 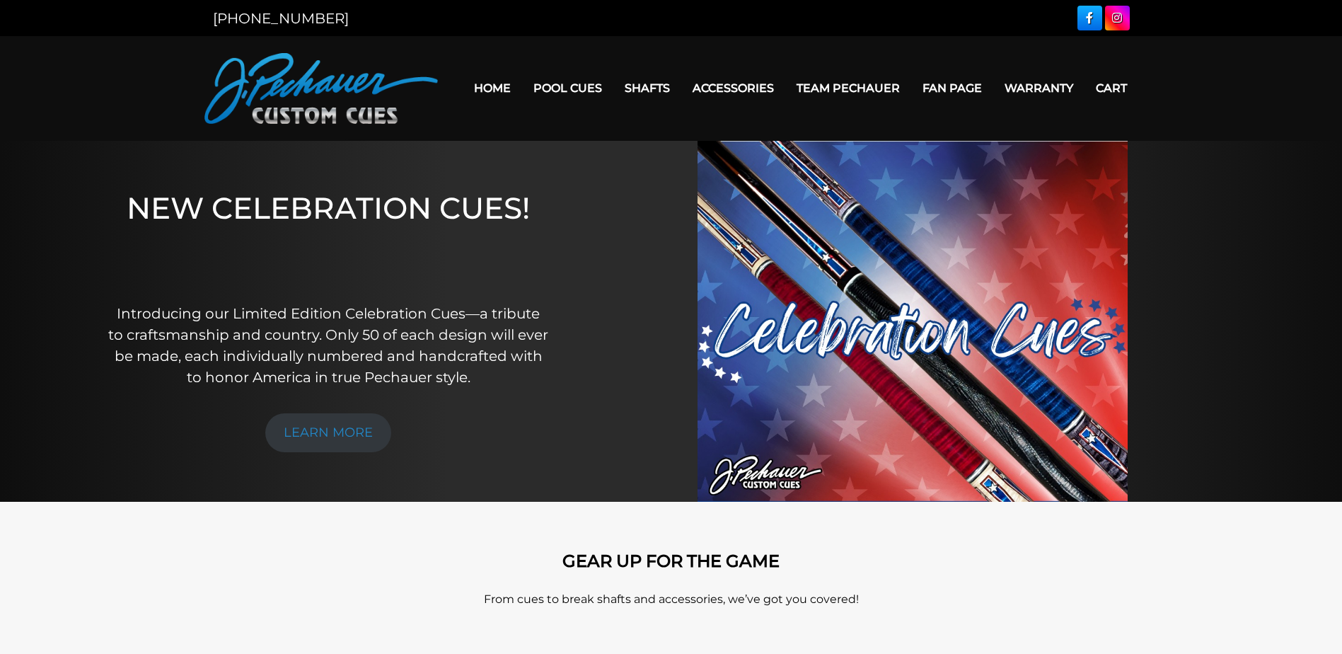 What do you see at coordinates (567, 88) in the screenshot?
I see `a: Pool Cues` at bounding box center [567, 88].